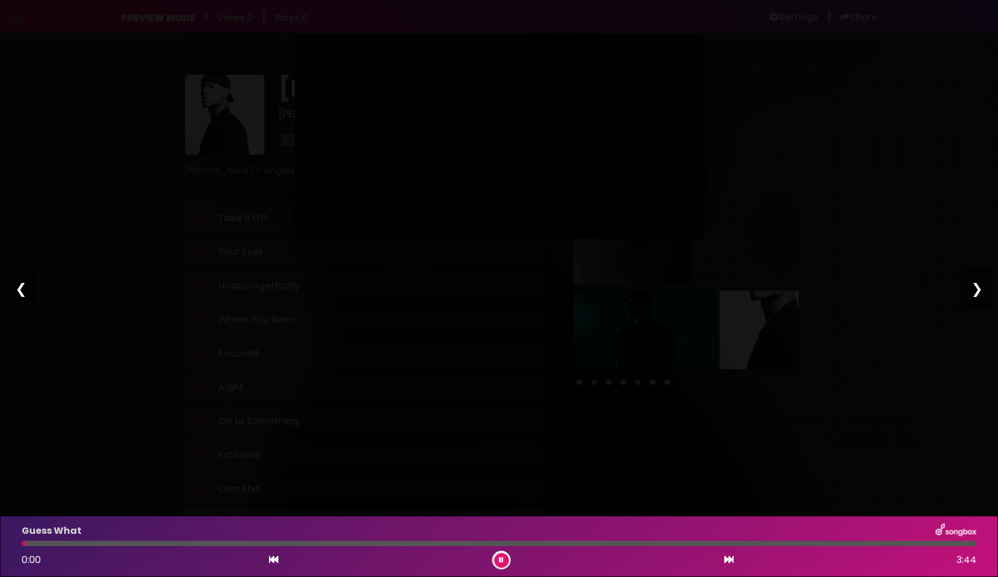 This screenshot has height=577, width=998. I want to click on span: 0:00, so click(31, 560).